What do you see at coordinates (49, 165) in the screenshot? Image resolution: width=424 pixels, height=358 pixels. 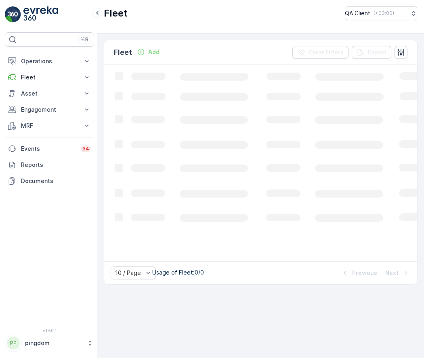 I see `a: Reports` at bounding box center [49, 165].